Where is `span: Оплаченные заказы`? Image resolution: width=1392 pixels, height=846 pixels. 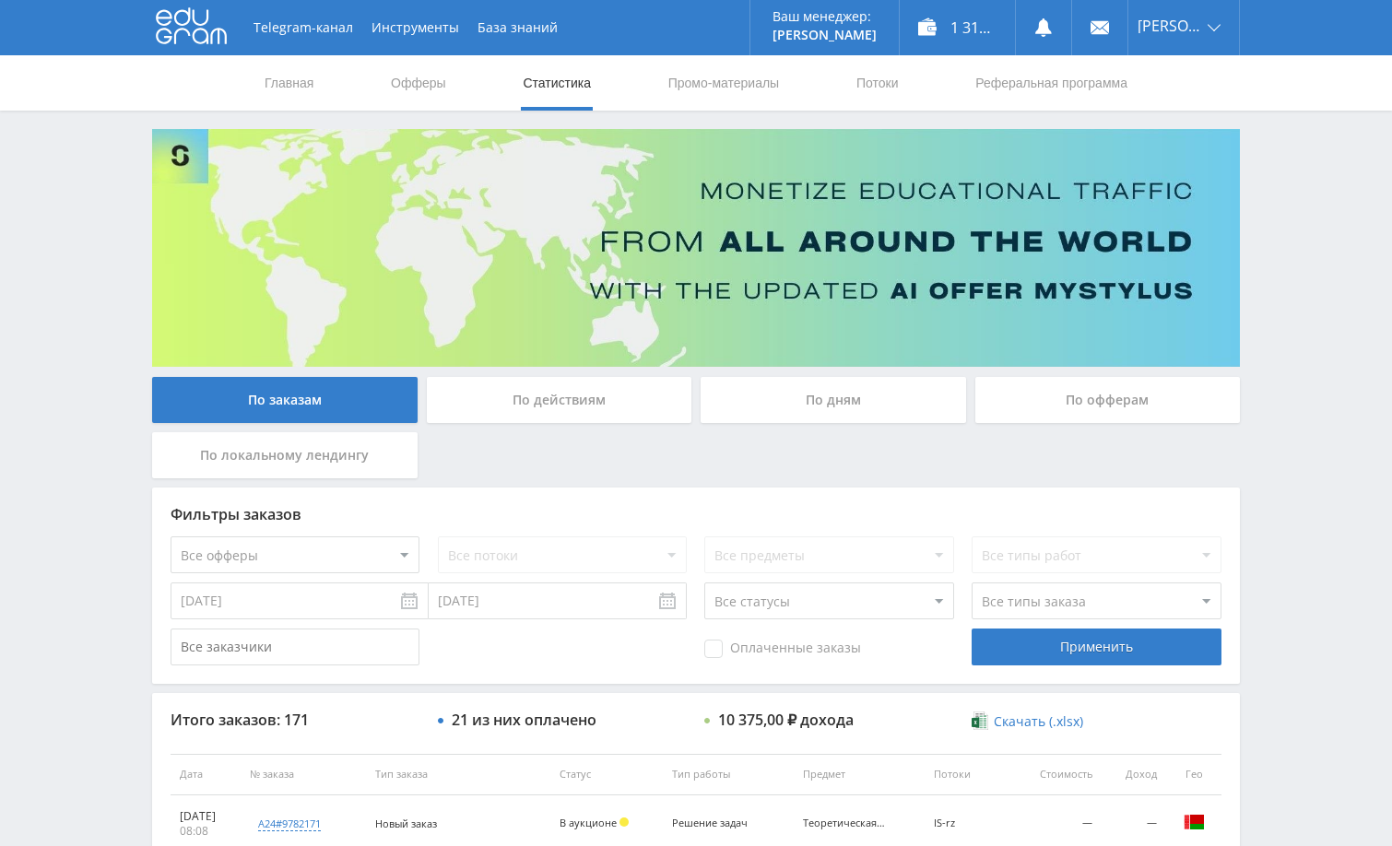 span: Оплаченные заказы is located at coordinates (782, 649).